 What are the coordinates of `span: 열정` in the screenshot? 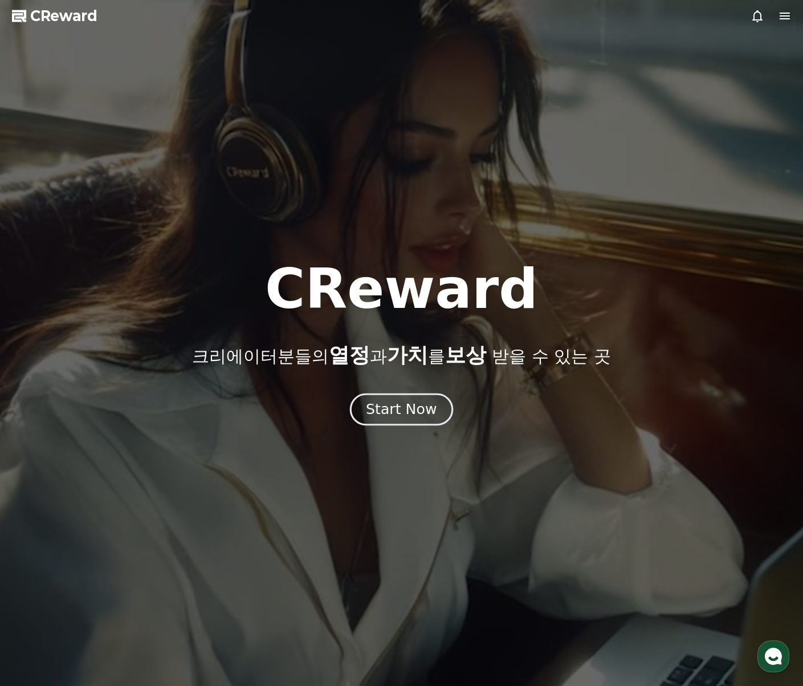 It's located at (349, 354).